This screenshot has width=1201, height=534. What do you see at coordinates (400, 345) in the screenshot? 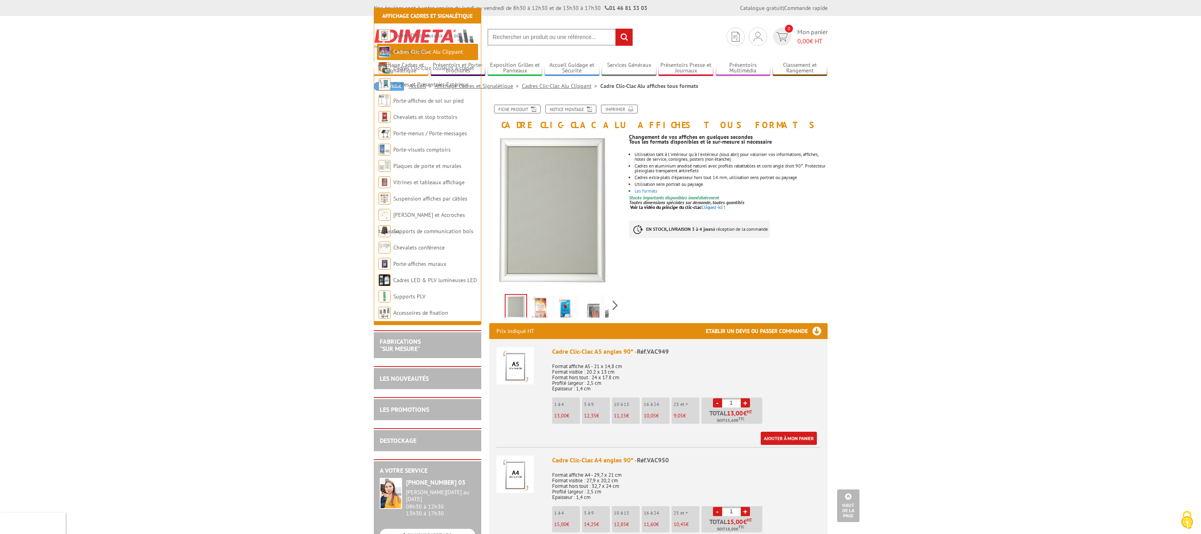
I see `a: FABRICATIONS"Sur Mesure"` at bounding box center [400, 345].